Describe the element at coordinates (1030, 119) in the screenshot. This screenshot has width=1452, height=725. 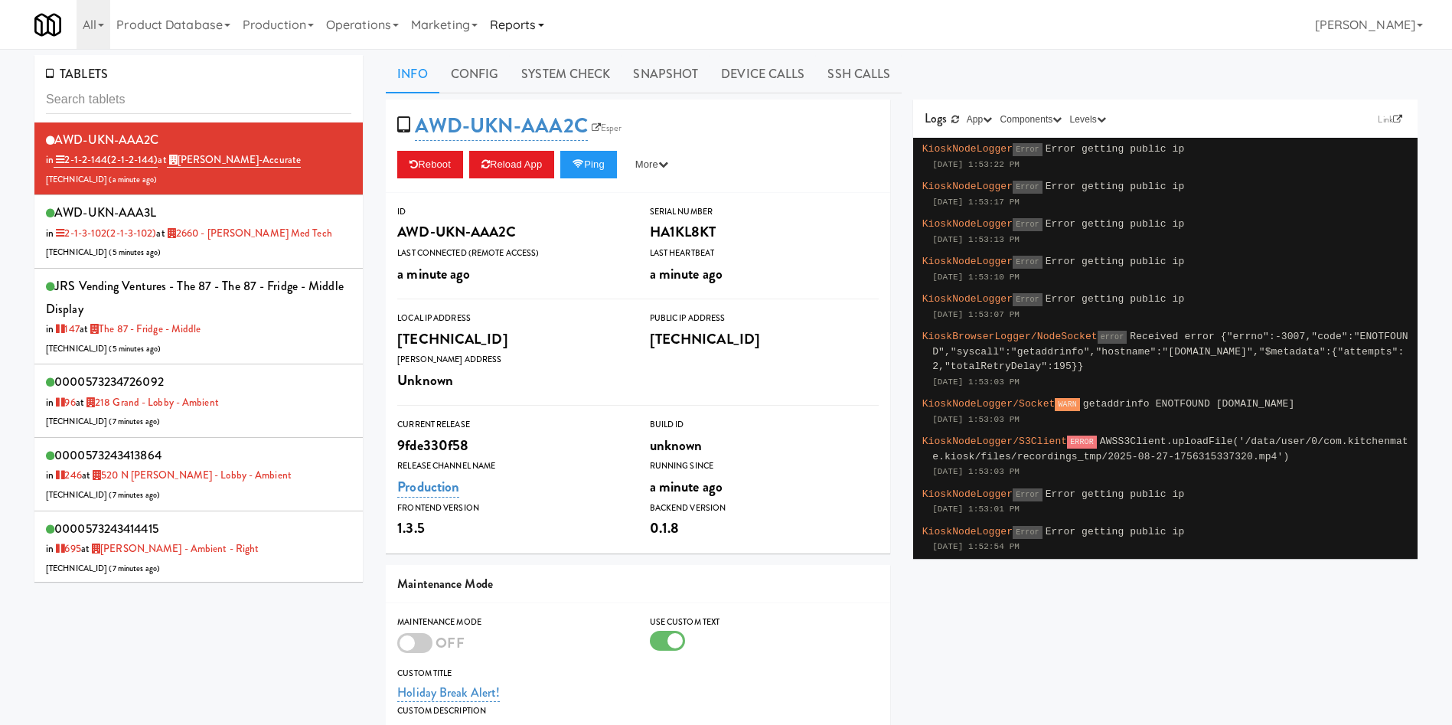
I see `button: Components` at that location.